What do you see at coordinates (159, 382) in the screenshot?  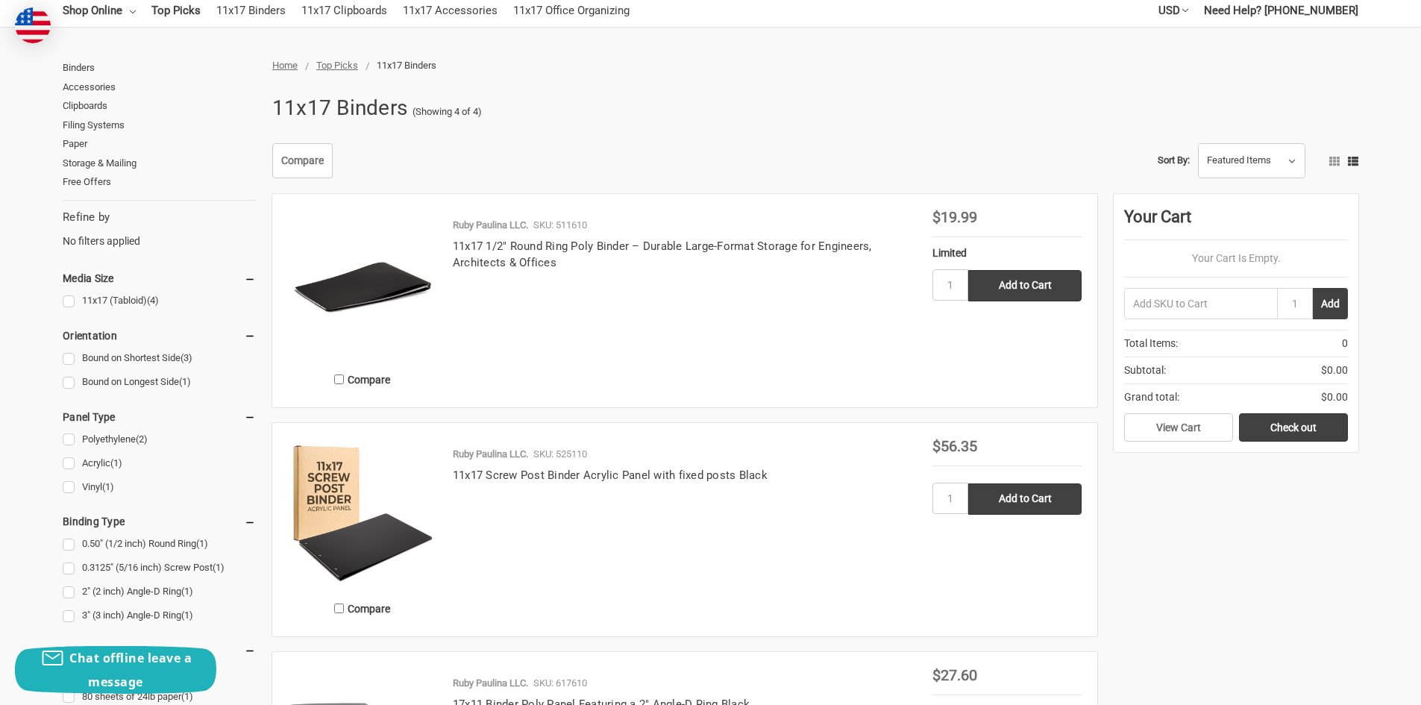 I see `a: Bound on Longest Side` at bounding box center [159, 382].